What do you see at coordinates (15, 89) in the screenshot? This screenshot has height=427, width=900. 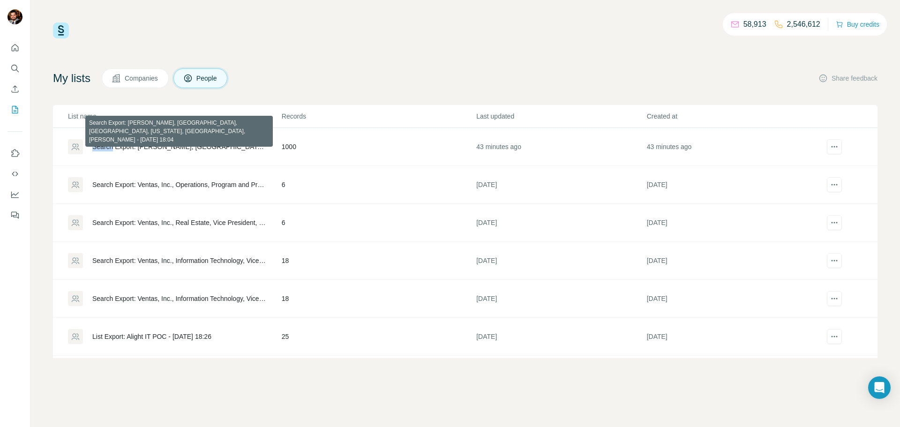 I see `button: Enrich CSV` at bounding box center [15, 89].